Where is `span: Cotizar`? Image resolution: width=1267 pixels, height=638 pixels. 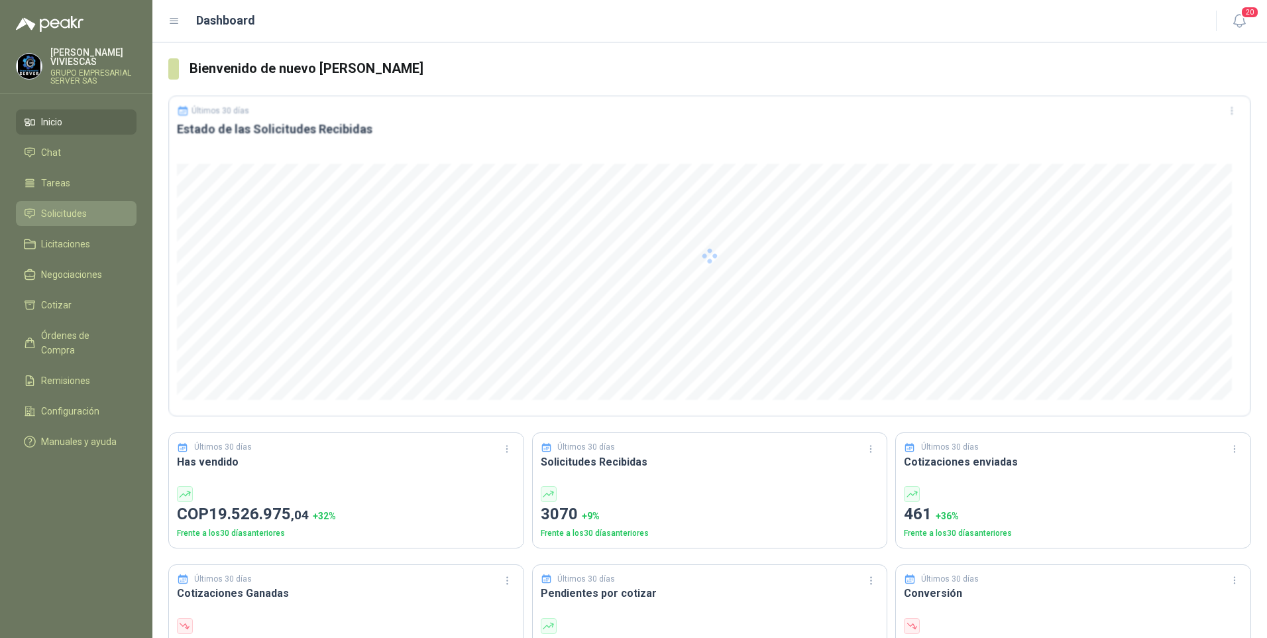 span: Cotizar is located at coordinates (56, 305).